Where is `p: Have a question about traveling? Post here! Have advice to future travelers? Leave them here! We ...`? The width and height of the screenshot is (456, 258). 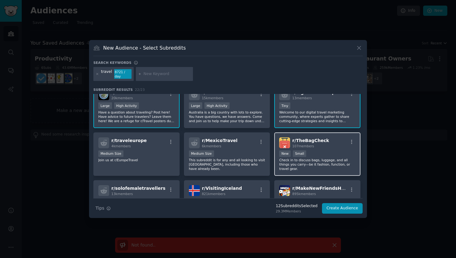
p: Have a question about traveling? Post here! Have advice to future travelers? Leave them here! We ... is located at coordinates (136, 117).